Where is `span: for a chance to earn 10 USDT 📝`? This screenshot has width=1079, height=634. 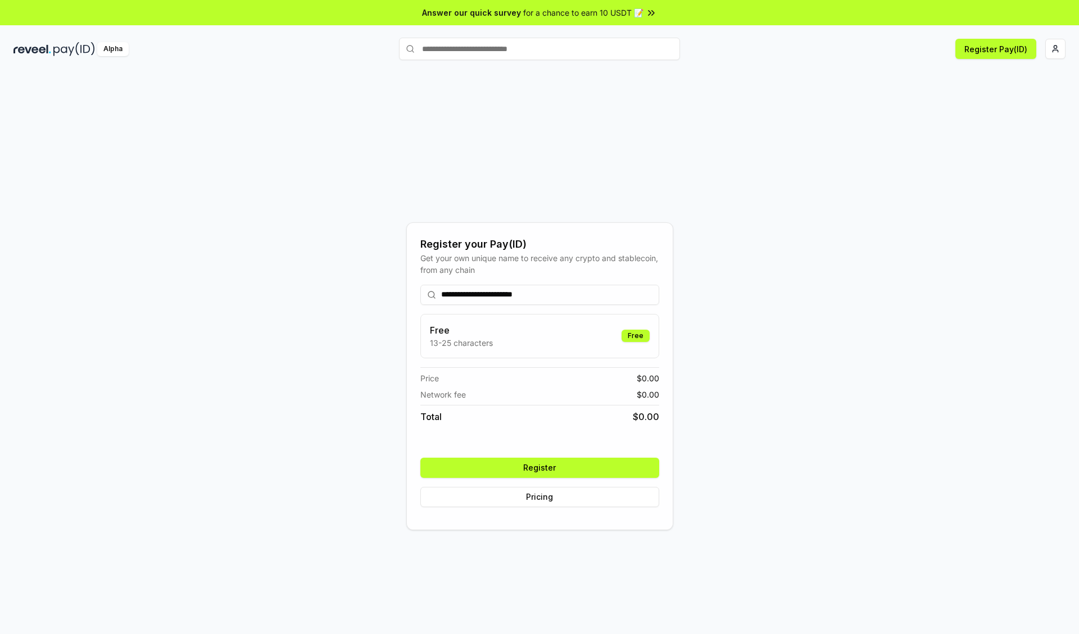
span: for a chance to earn 10 USDT 📝 is located at coordinates (583, 12).